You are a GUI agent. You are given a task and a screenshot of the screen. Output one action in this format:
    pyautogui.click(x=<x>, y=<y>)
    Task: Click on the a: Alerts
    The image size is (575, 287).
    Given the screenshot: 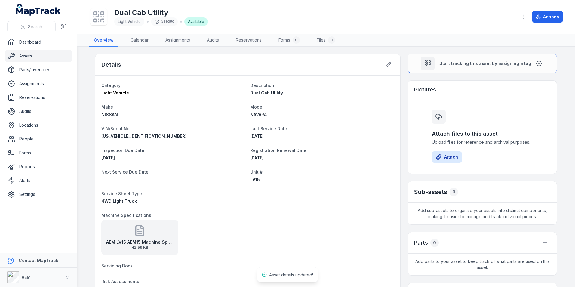 What is the action you would take?
    pyautogui.click(x=38, y=180)
    